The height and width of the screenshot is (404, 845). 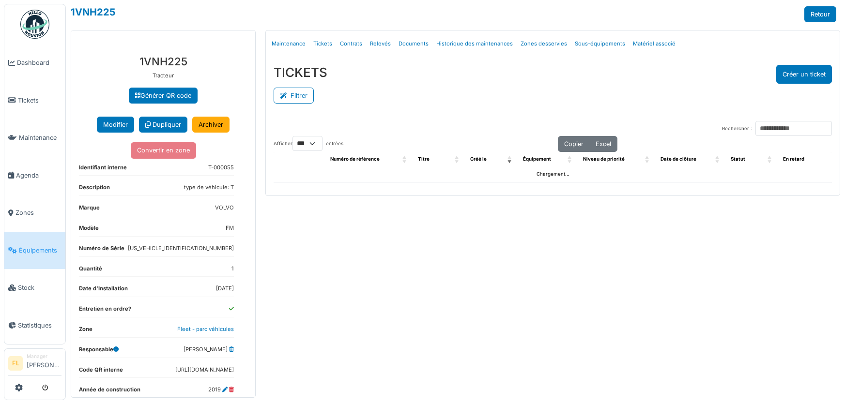 What do you see at coordinates (91, 271) in the screenshot?
I see `dt: Quantité` at bounding box center [91, 271].